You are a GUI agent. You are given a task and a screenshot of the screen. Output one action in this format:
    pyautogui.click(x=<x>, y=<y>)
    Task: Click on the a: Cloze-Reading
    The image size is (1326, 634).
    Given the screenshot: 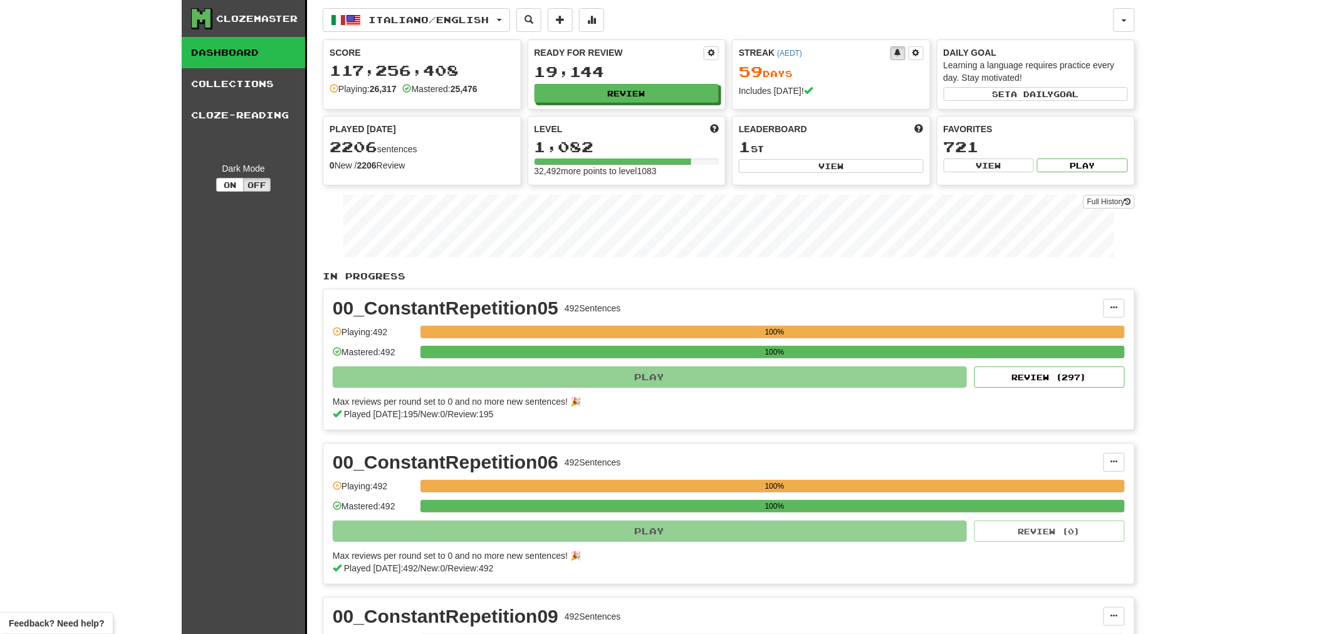 What is the action you would take?
    pyautogui.click(x=243, y=115)
    